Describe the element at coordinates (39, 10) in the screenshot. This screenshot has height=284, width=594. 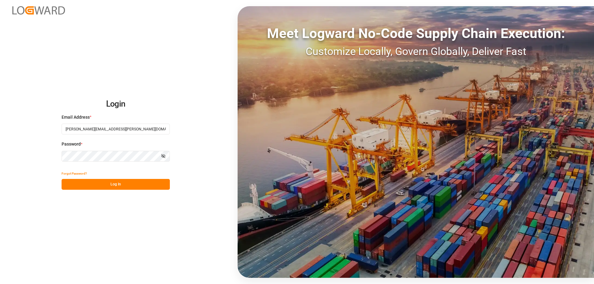
I see `img: Logward_new_orange.png` at that location.